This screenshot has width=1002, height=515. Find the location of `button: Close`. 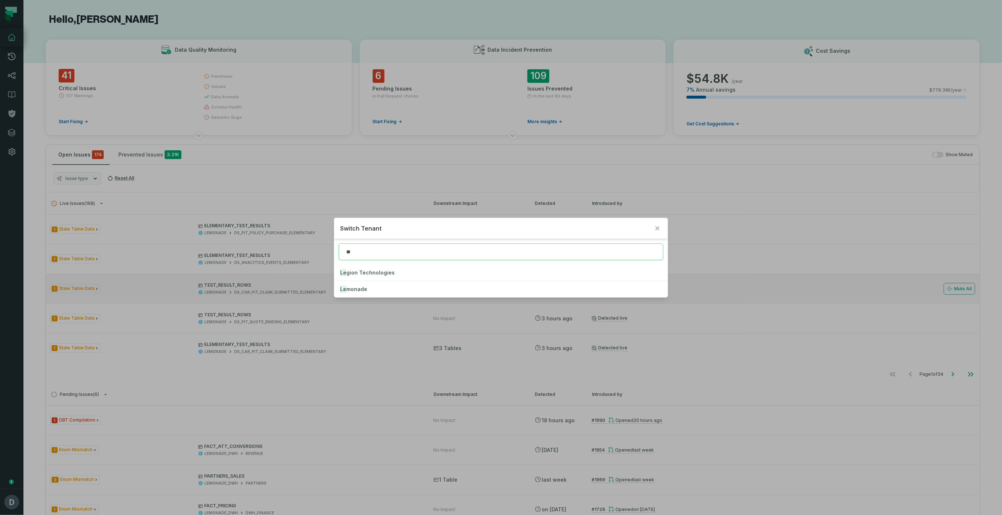

button: Close is located at coordinates (658, 228).